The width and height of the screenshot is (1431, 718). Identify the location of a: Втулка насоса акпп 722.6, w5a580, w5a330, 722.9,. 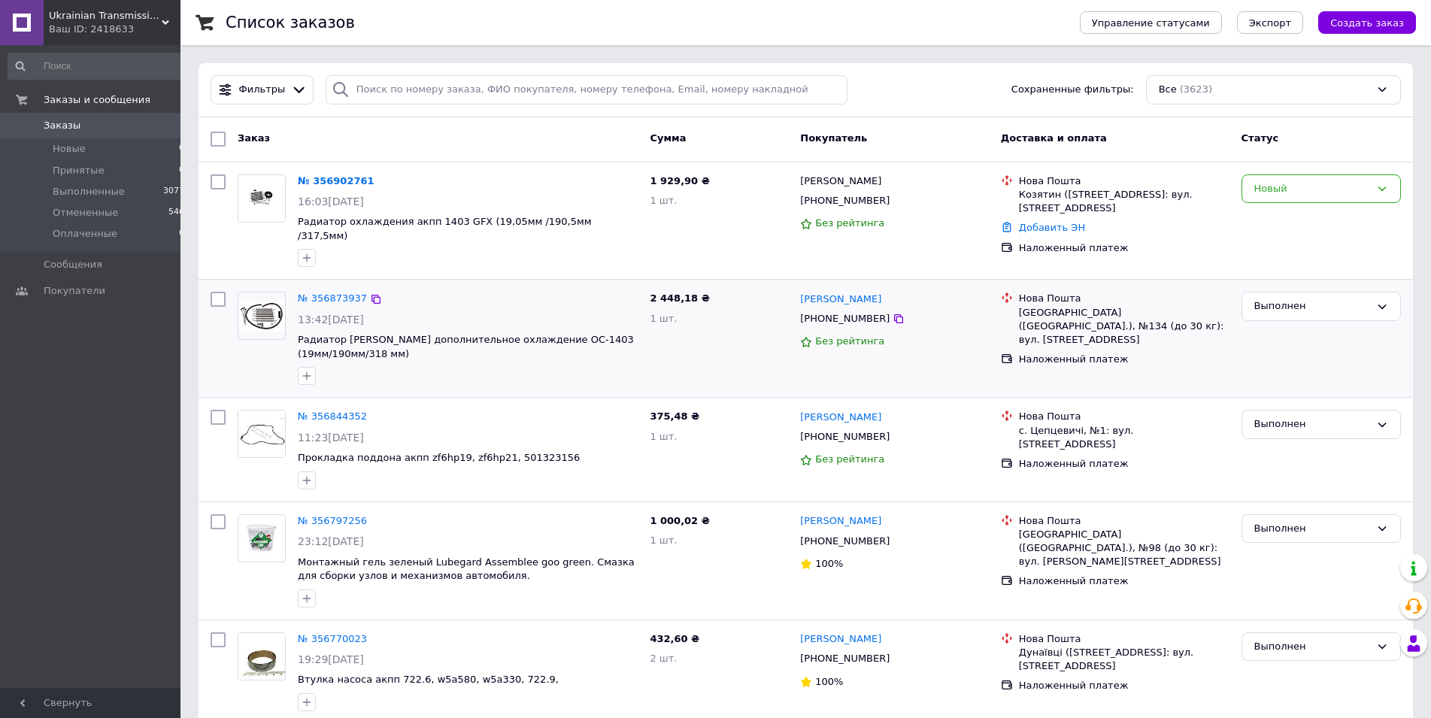
(428, 679).